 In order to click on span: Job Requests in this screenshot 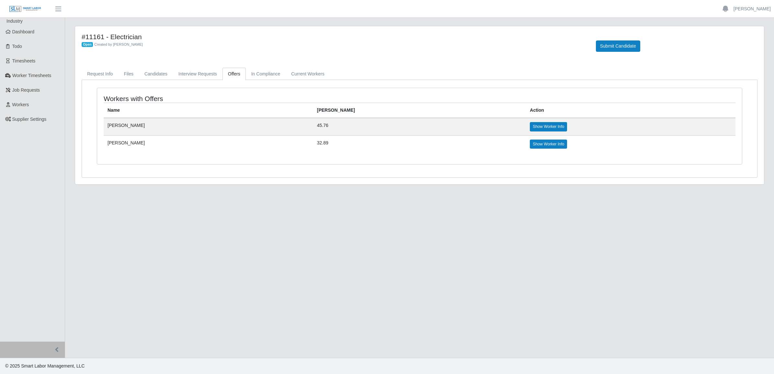, I will do `click(26, 90)`.